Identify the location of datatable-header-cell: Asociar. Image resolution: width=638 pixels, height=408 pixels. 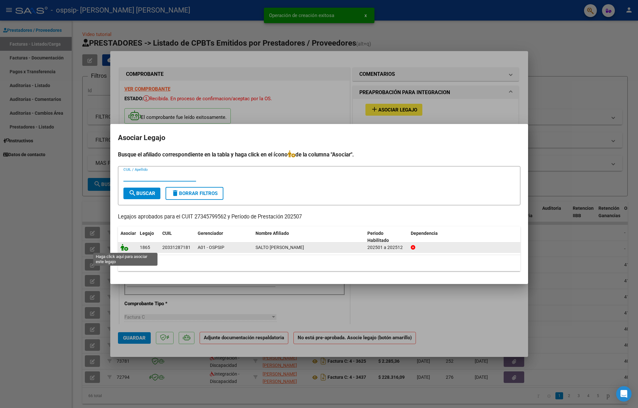
(128, 237).